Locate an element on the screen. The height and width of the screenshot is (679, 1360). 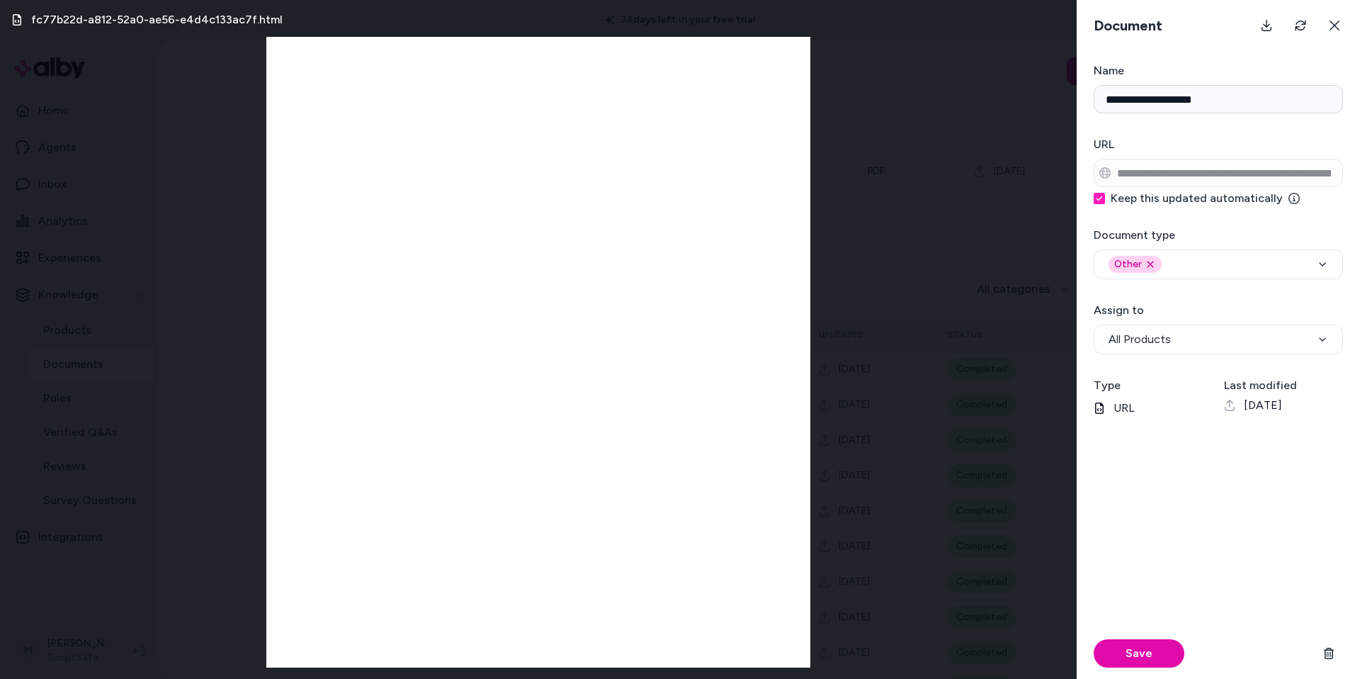
h3: Name is located at coordinates (1218, 71).